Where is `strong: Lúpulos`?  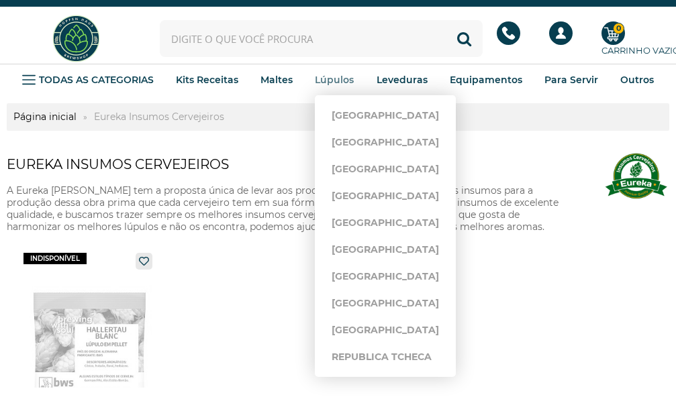
strong: Lúpulos is located at coordinates (334, 80).